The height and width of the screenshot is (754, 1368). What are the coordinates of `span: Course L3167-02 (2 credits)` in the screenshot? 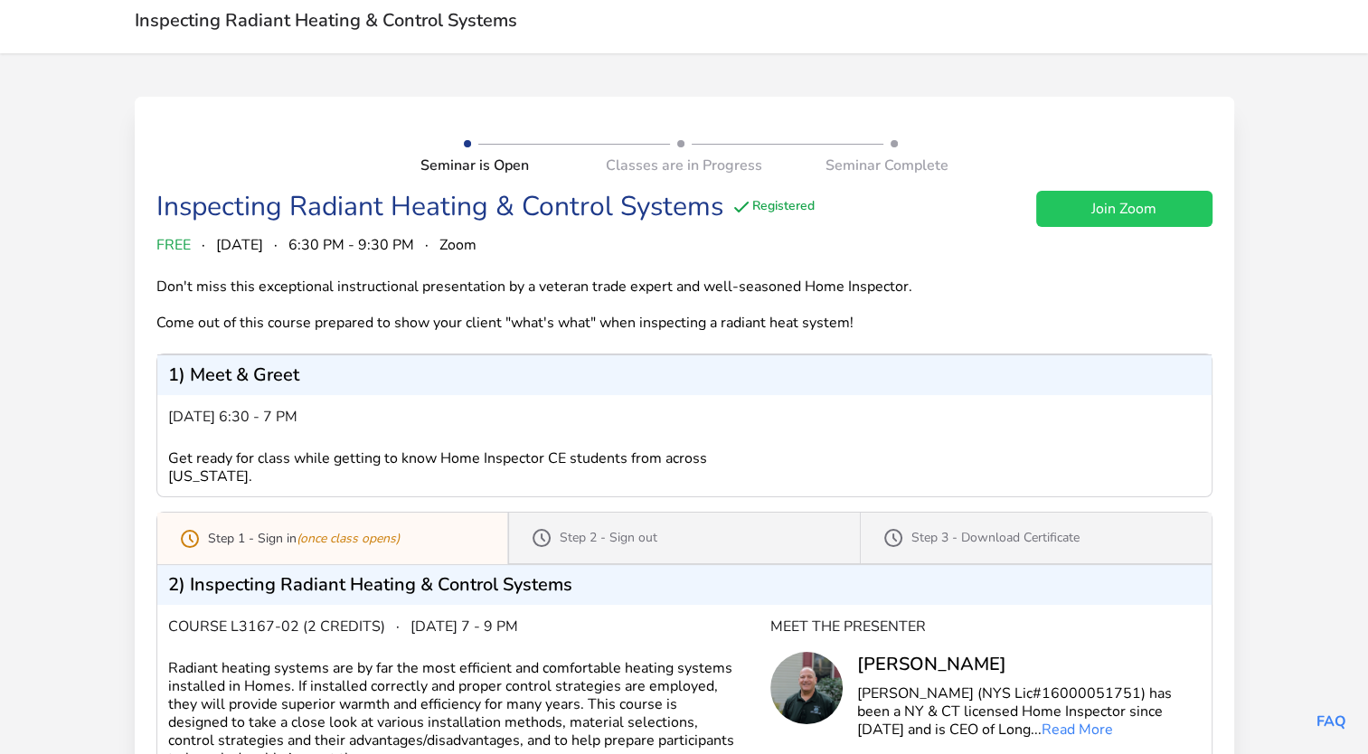 It's located at (277, 627).